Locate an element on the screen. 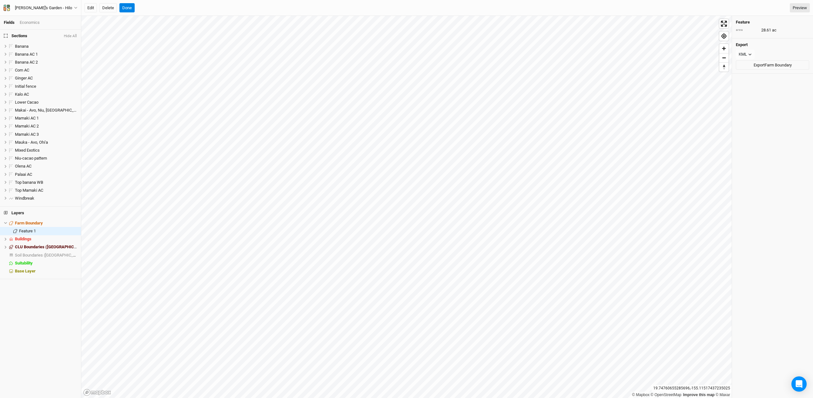 The height and width of the screenshot is (398, 813). span: Ginger AC is located at coordinates (24, 78).